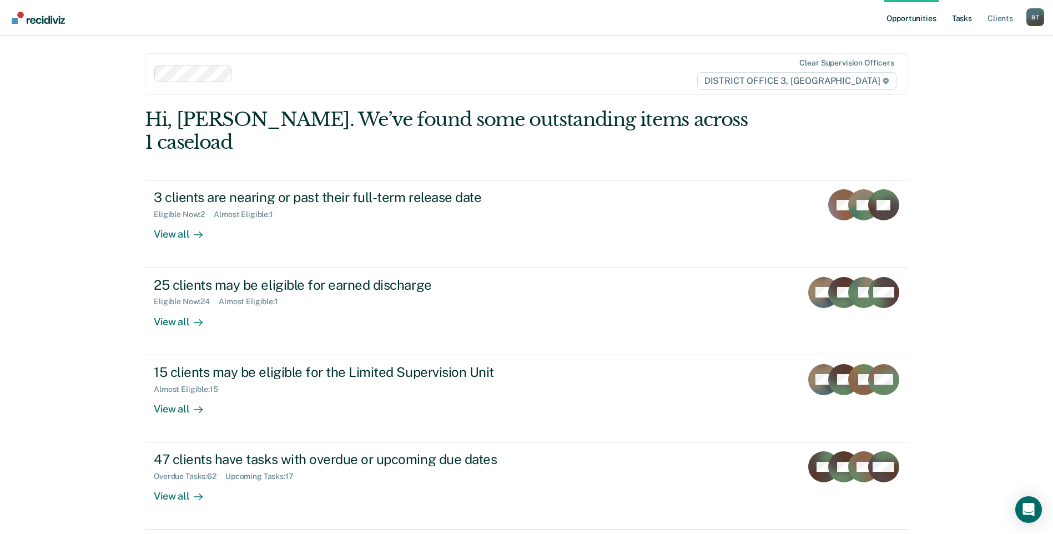 This screenshot has height=534, width=1053. Describe the element at coordinates (349, 459) in the screenshot. I see `div: 47 clients have tasks with overdue or upcoming due dates` at that location.